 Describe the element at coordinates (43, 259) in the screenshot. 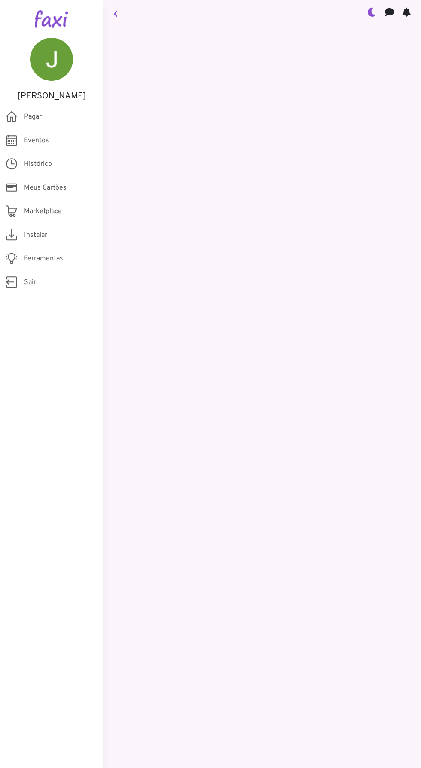

I see `span: Ferramentas` at that location.